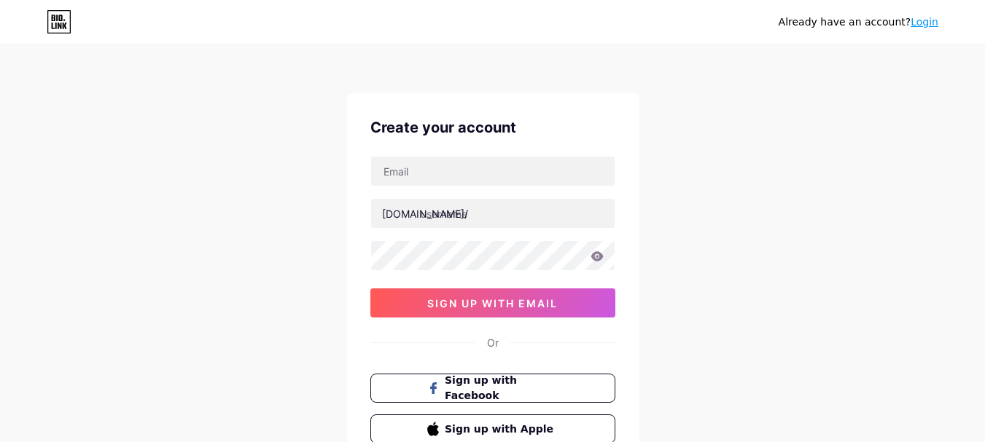 Image resolution: width=985 pixels, height=442 pixels. What do you see at coordinates (493, 171) in the screenshot?
I see `input: Email` at bounding box center [493, 171].